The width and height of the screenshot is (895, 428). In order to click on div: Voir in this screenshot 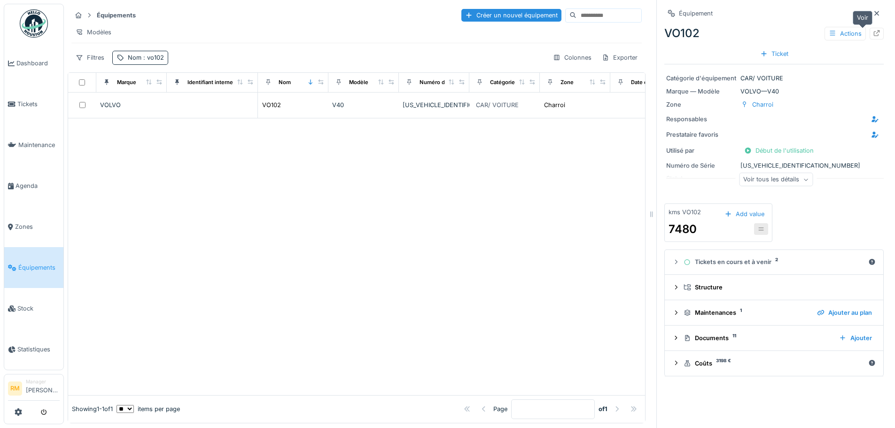, I will do `click(862, 17)`.